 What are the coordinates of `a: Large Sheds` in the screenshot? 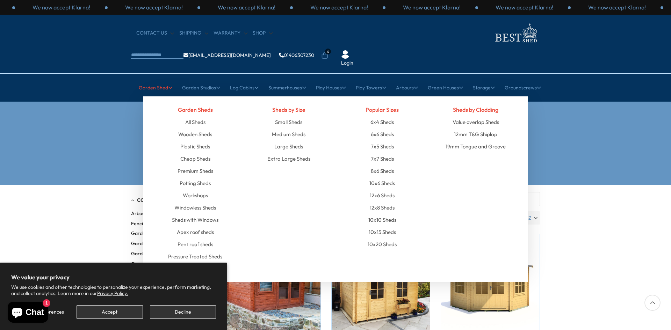 It's located at (289, 146).